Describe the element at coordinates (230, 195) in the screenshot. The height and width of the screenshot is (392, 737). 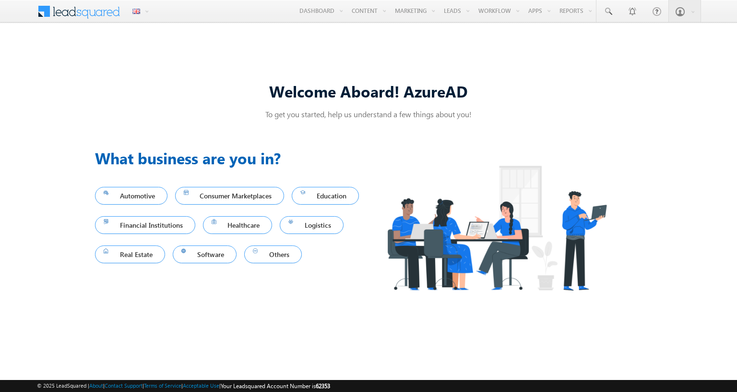
I see `span: Consumer Marketplaces` at that location.